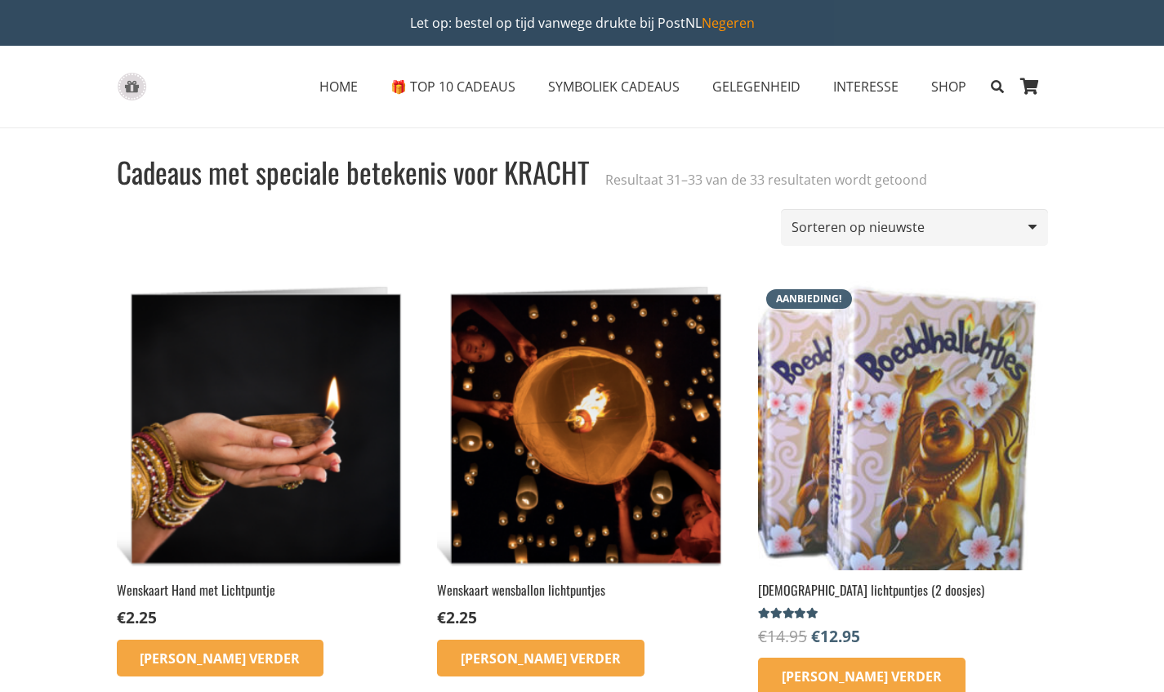  I want to click on a: HOMEHOME Menu, so click(338, 87).